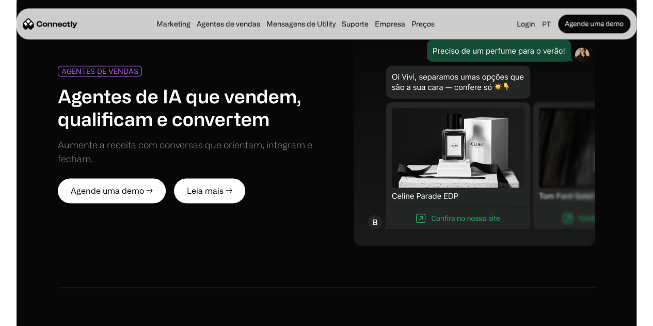 Image resolution: width=653 pixels, height=326 pixels. What do you see at coordinates (50, 24) in the screenshot?
I see `a: home` at bounding box center [50, 24].